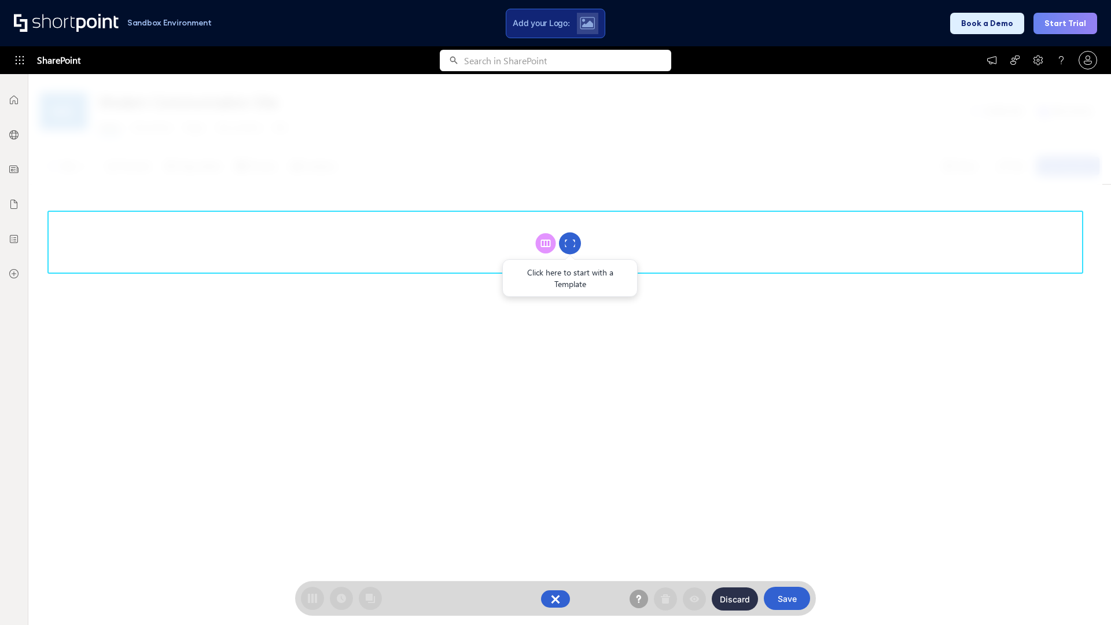 The width and height of the screenshot is (1111, 625). I want to click on span: SharePoint, so click(58, 60).